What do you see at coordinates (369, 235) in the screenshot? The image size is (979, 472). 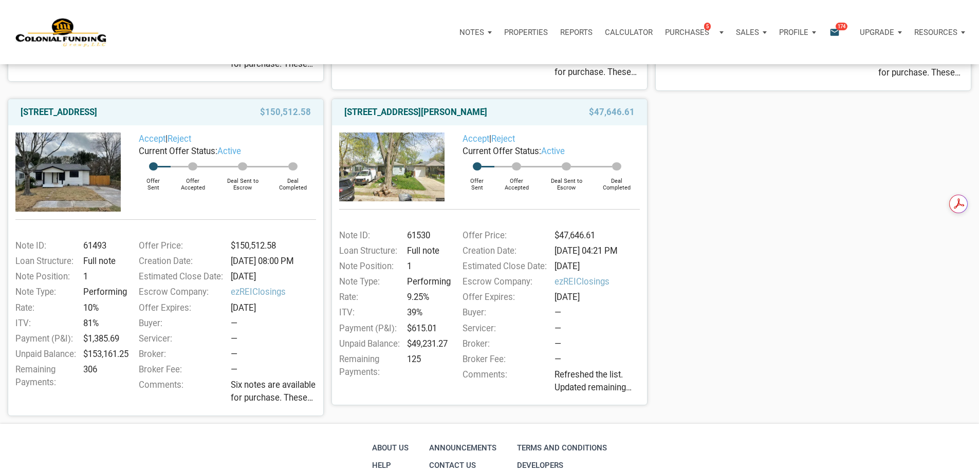 I see `div: Note ID:` at bounding box center [369, 235].